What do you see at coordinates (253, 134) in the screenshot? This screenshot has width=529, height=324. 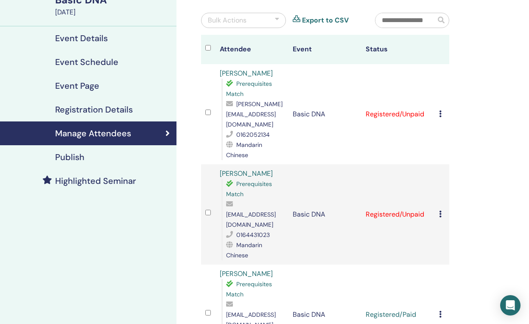 I see `span: 0162052134` at bounding box center [253, 134].